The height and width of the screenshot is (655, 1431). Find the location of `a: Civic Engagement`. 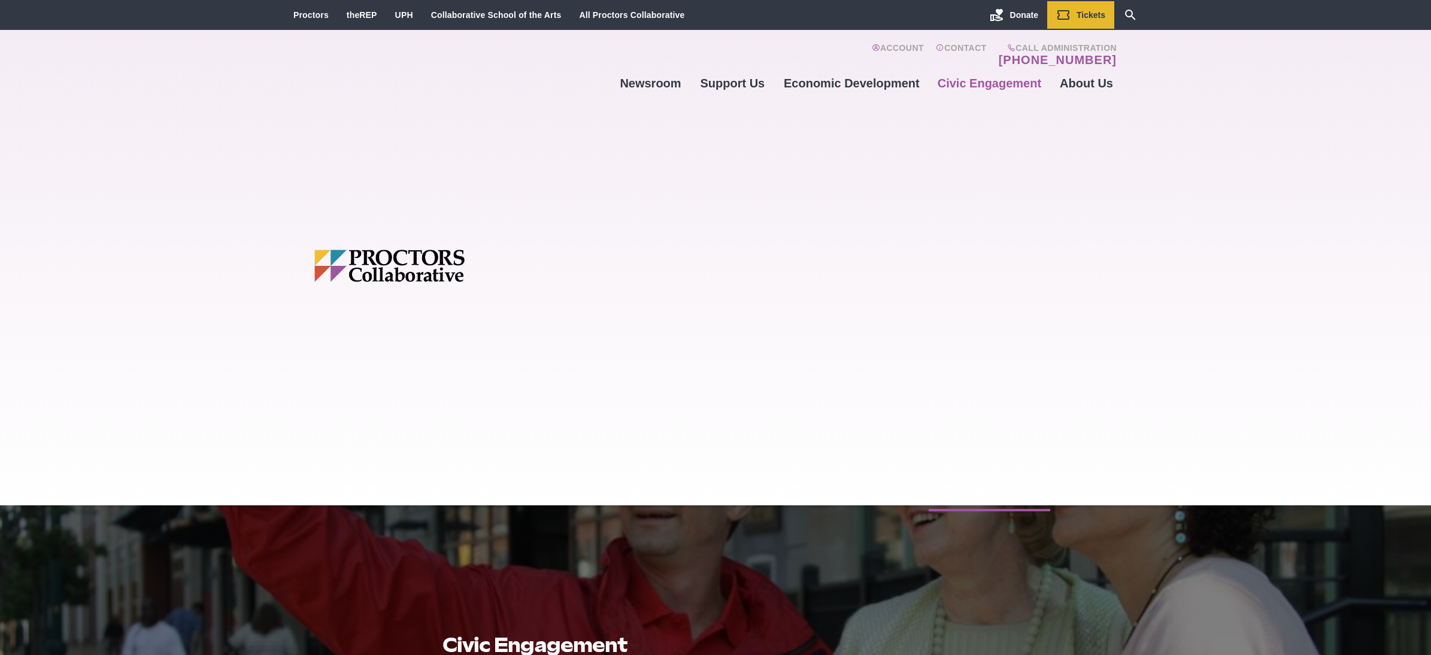

a: Civic Engagement is located at coordinates (989, 83).